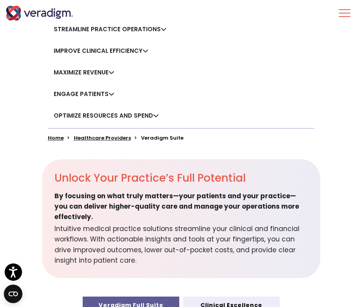 This screenshot has width=362, height=307. Describe the element at coordinates (110, 29) in the screenshot. I see `a: Streamline Practice Operations` at that location.